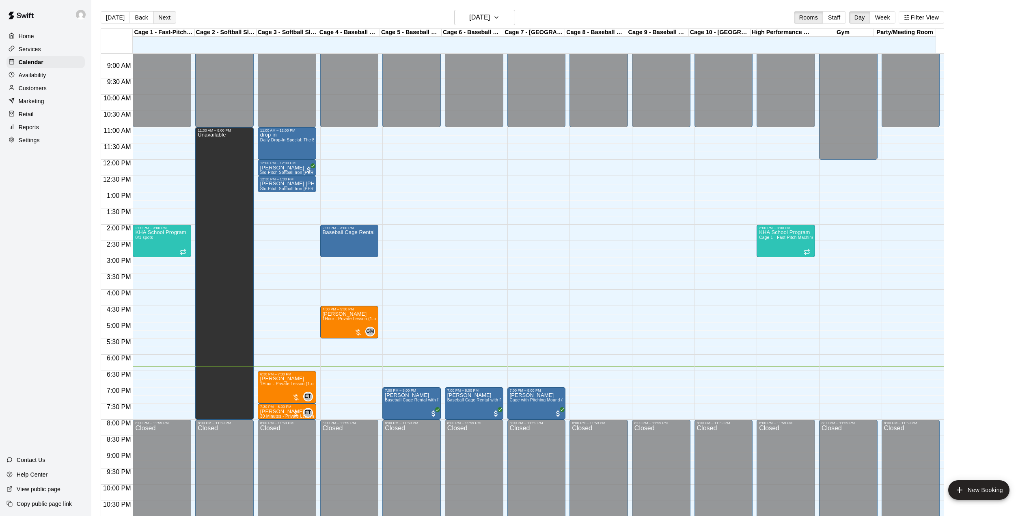 The height and width of the screenshot is (516, 1031). What do you see at coordinates (883, 17) in the screenshot?
I see `button: Week` at bounding box center [883, 17].